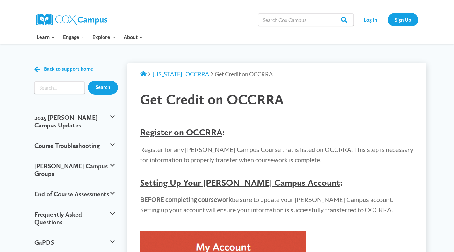 Image resolution: width=454 pixels, height=252 pixels. Describe the element at coordinates (64, 69) in the screenshot. I see `a: Back to support home` at that location.